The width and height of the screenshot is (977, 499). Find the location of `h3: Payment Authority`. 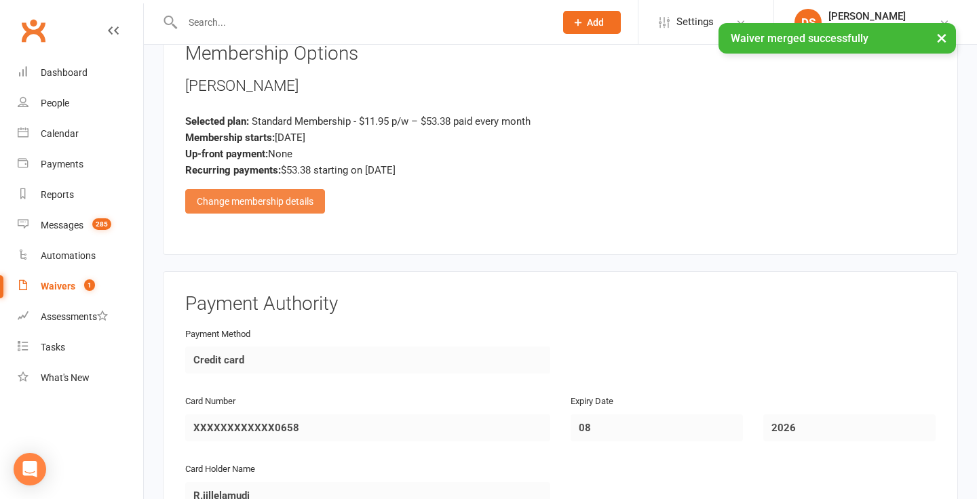

h3: Payment Authority is located at coordinates (560, 304).